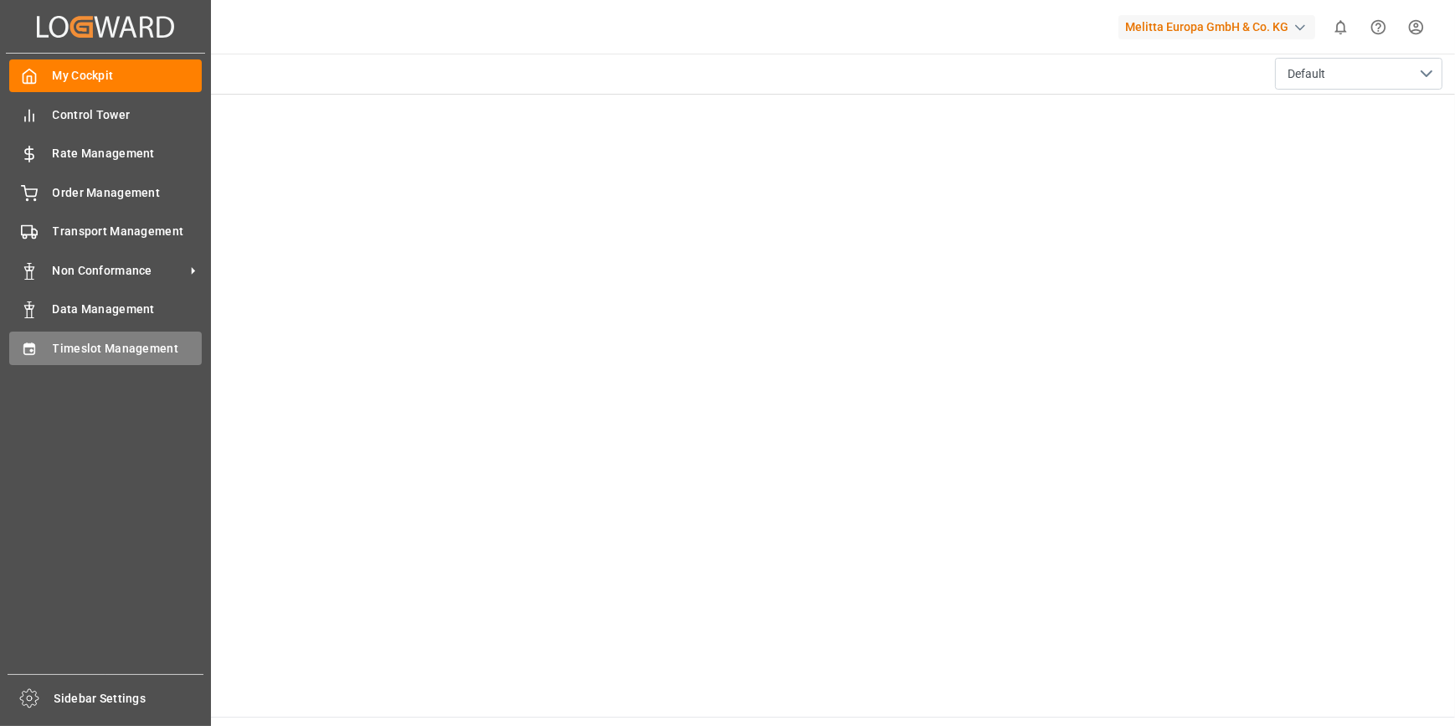 Image resolution: width=1455 pixels, height=726 pixels. I want to click on a: My Cockpit, so click(105, 75).